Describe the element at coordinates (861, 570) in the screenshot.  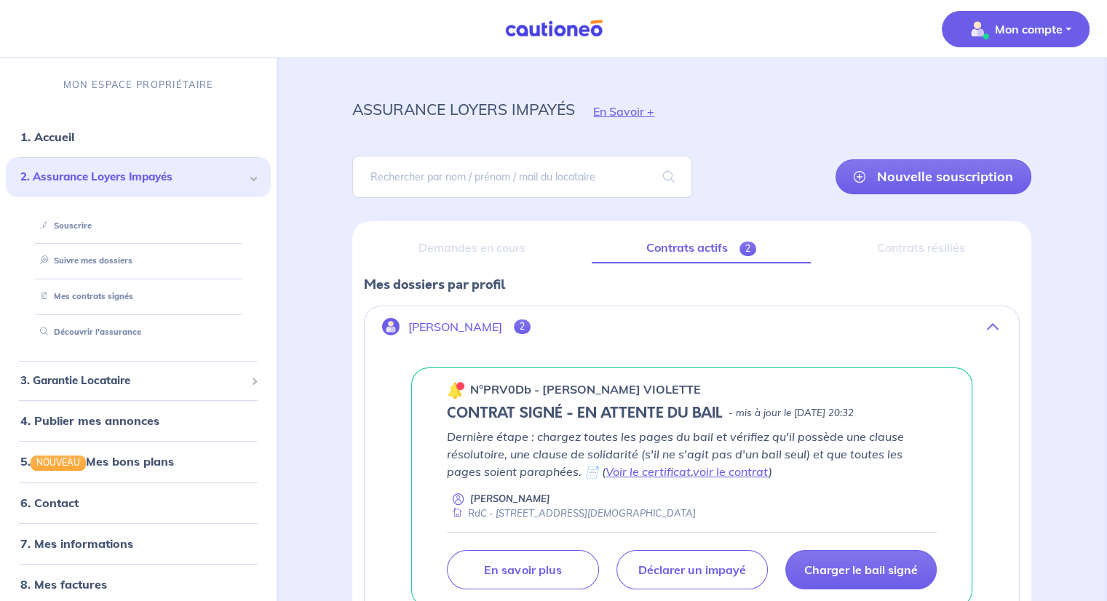
I see `a: Charger le bail signé` at that location.